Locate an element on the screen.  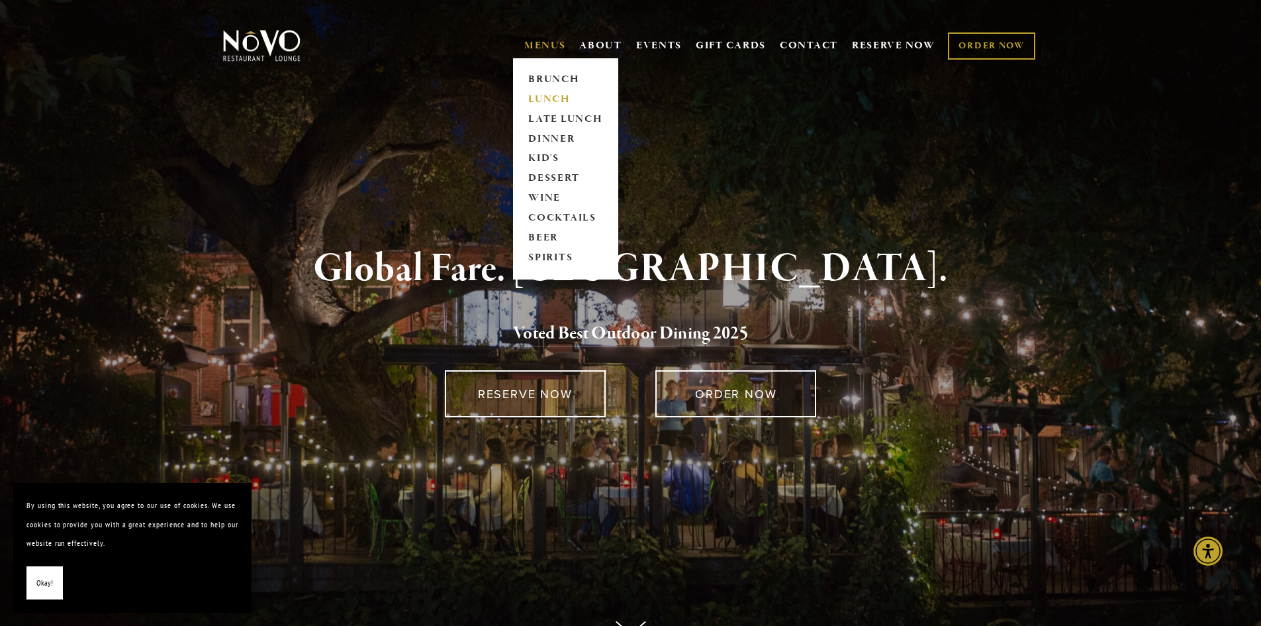
a: Voted Best Outdoor Dining 202 is located at coordinates (626, 334).